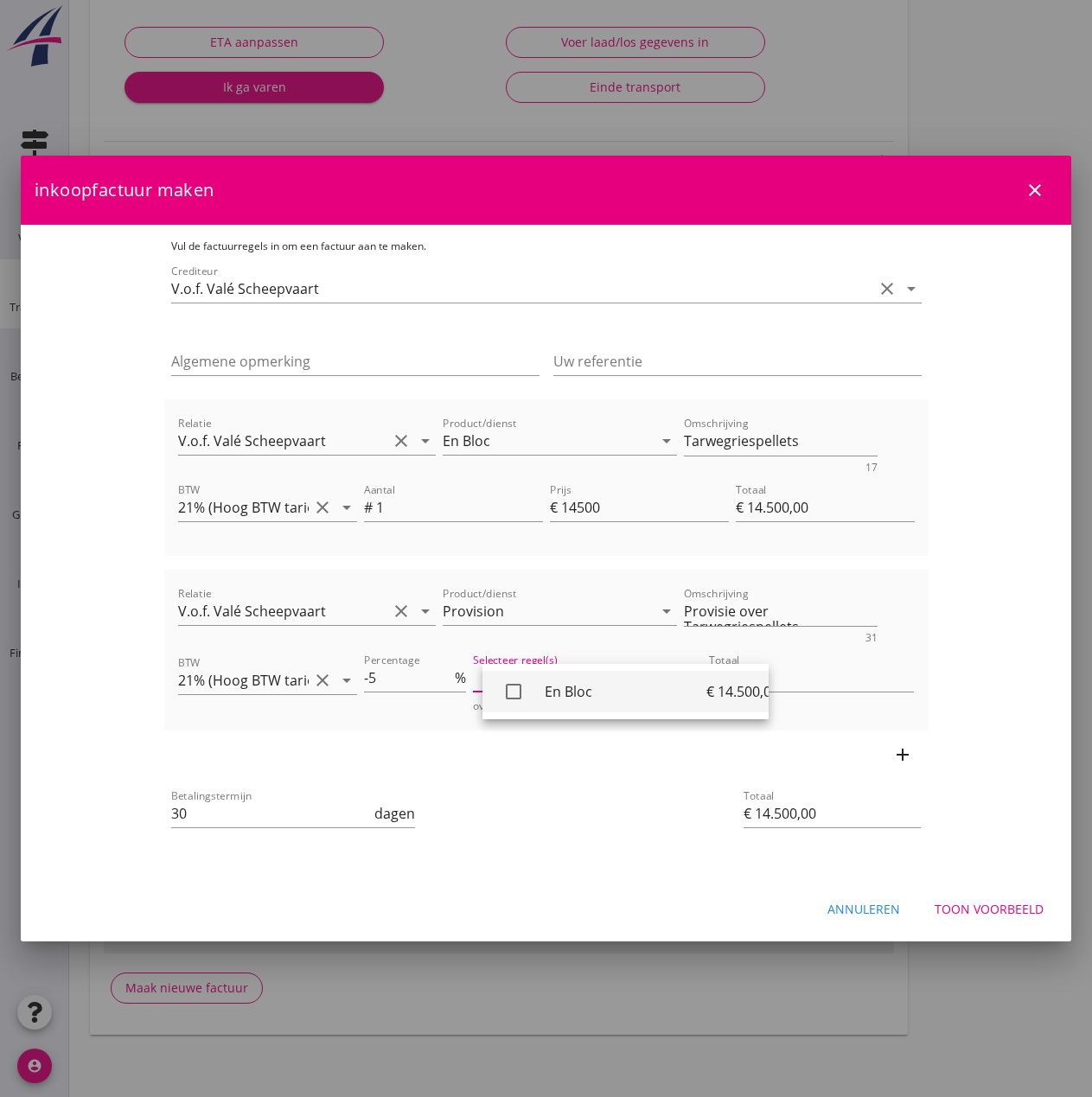 This screenshot has height=1097, width=1092. Describe the element at coordinates (587, 706) in the screenshot. I see `div: over € 0,00` at that location.